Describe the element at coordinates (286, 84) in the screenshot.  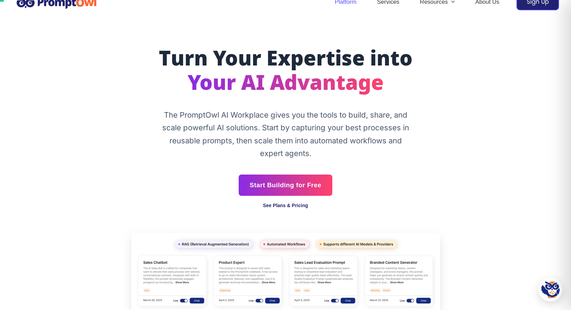
I see `span: Your AI Advantage` at that location.